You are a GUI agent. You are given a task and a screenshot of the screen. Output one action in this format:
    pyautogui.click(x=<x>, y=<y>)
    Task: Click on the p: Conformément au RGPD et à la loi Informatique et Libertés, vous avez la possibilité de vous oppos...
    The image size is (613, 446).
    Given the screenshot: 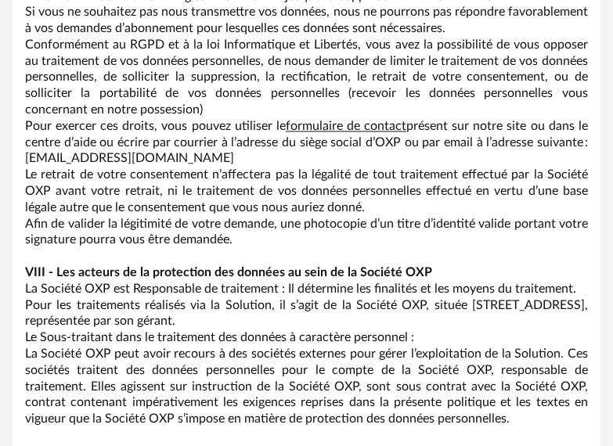 What is the action you would take?
    pyautogui.click(x=306, y=77)
    